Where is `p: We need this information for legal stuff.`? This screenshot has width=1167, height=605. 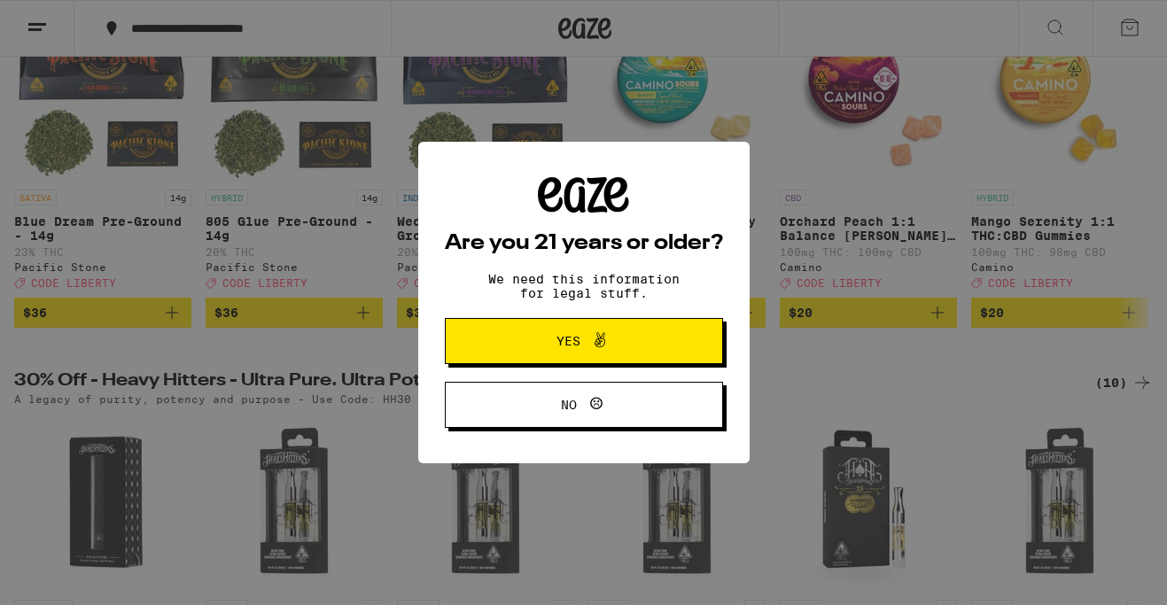 p: We need this information for legal stuff. is located at coordinates (584, 286).